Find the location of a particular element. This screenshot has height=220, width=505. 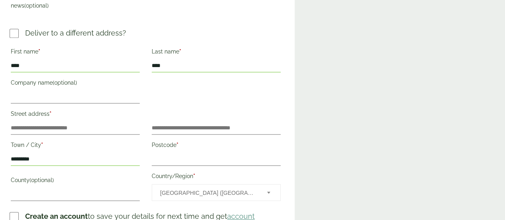

span: United Kingdom (UK) is located at coordinates (208, 193).